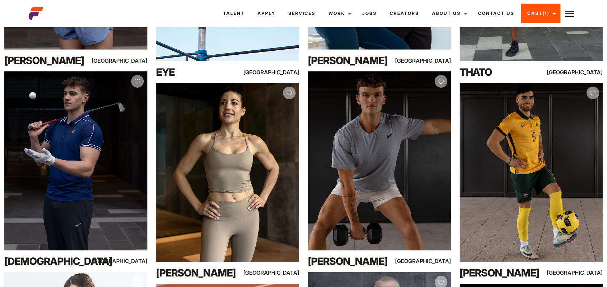  What do you see at coordinates (36, 13) in the screenshot?
I see `img: cropped-aefm-brand-fav-22-square.png` at bounding box center [36, 13].